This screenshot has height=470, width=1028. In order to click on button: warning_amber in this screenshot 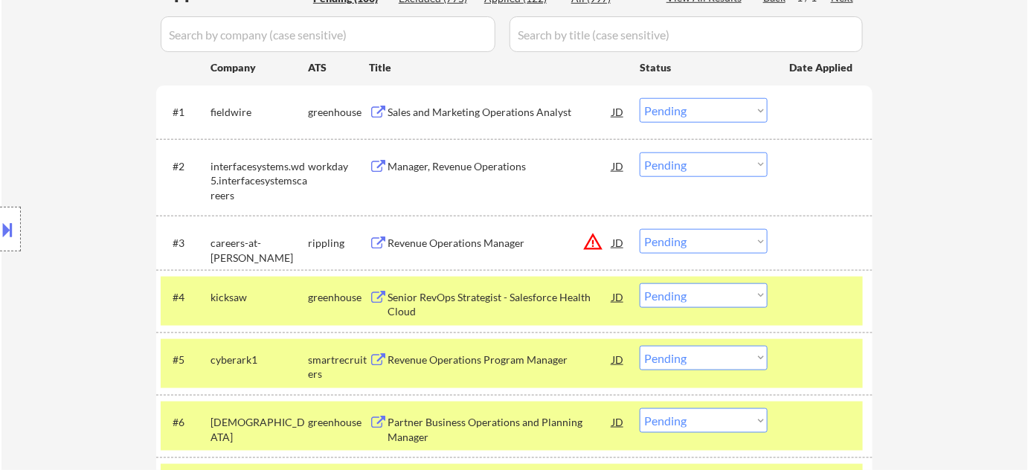, I will do `click(593, 242)`.